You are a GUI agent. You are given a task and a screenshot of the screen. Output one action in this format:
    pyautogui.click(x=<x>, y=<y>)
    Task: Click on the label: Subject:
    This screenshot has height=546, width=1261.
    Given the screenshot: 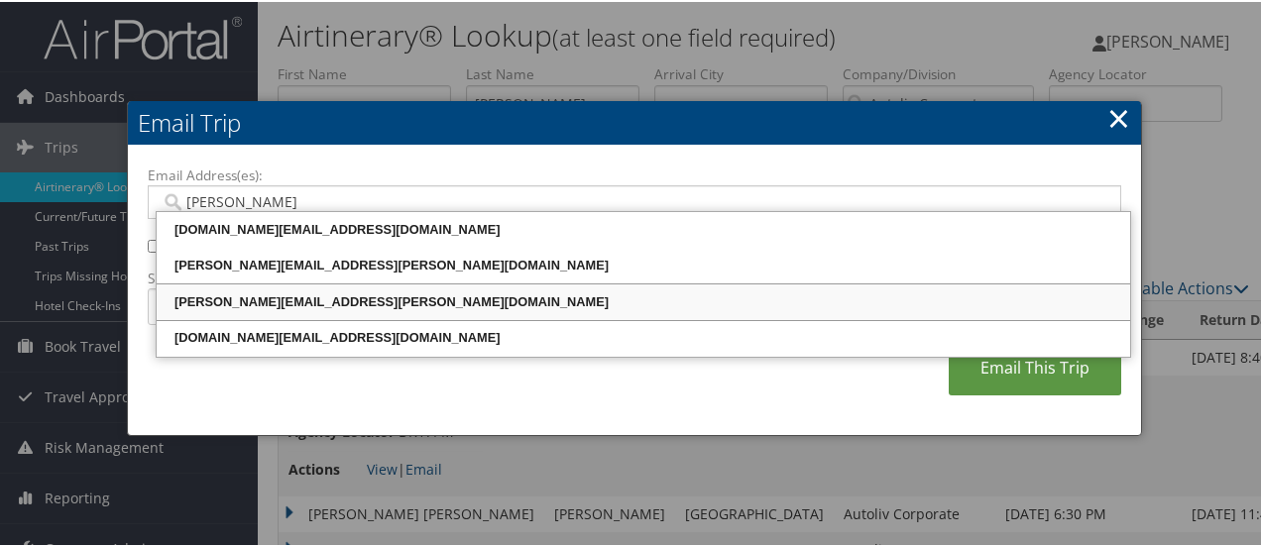 What is the action you would take?
    pyautogui.click(x=635, y=277)
    